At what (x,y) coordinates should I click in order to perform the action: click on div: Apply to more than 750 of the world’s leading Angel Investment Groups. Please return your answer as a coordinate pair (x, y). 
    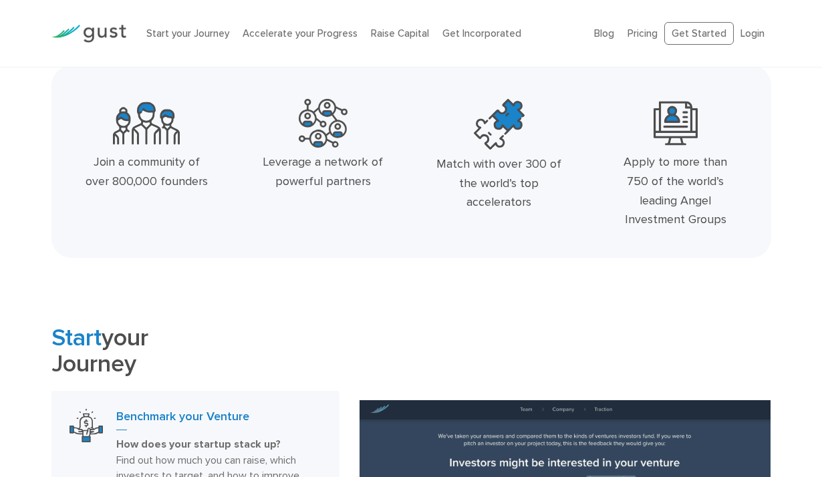
    Looking at the image, I should click on (675, 191).